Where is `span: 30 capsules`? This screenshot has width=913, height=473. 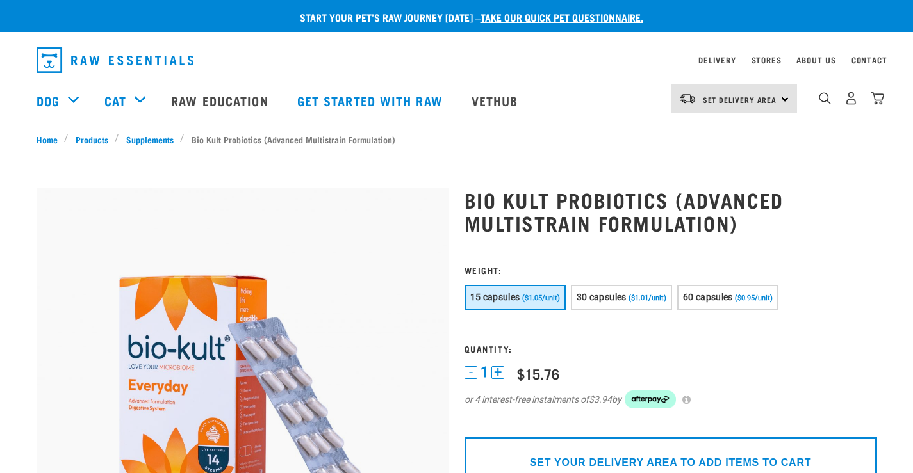 span: 30 capsules is located at coordinates (601, 297).